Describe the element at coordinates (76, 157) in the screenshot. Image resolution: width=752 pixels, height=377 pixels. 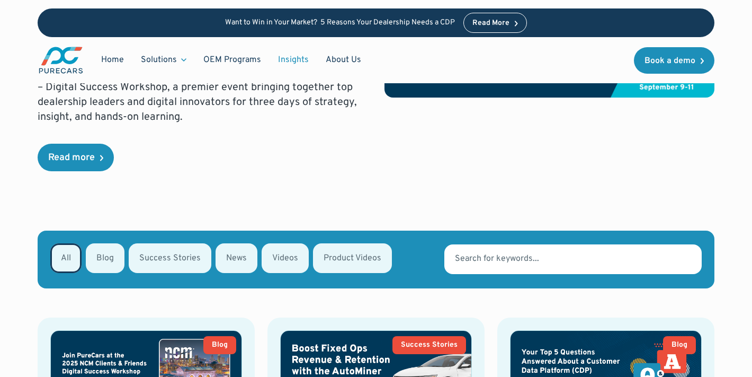
I see `a: Read more` at that location.